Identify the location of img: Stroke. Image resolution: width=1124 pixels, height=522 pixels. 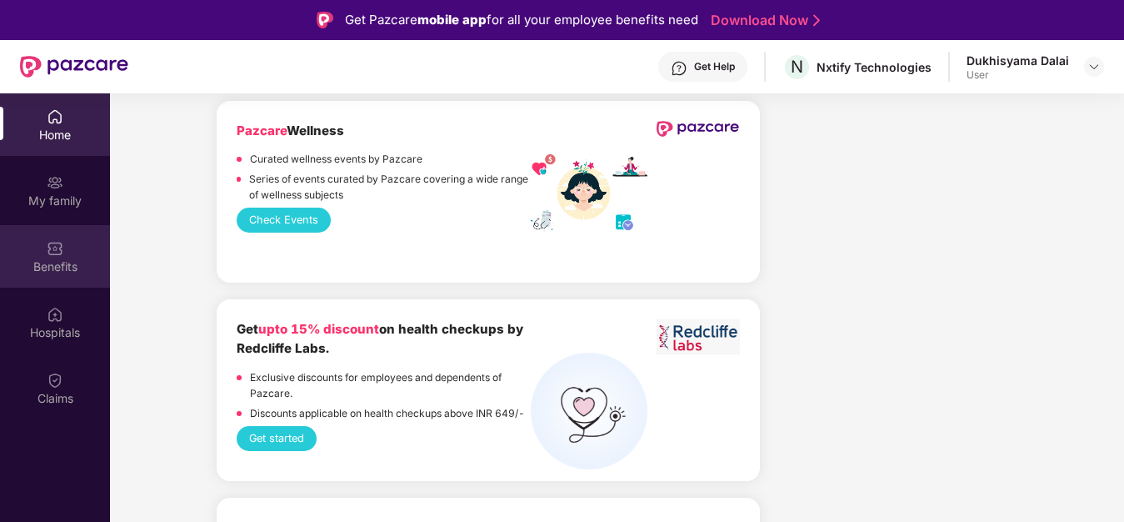
(817, 20).